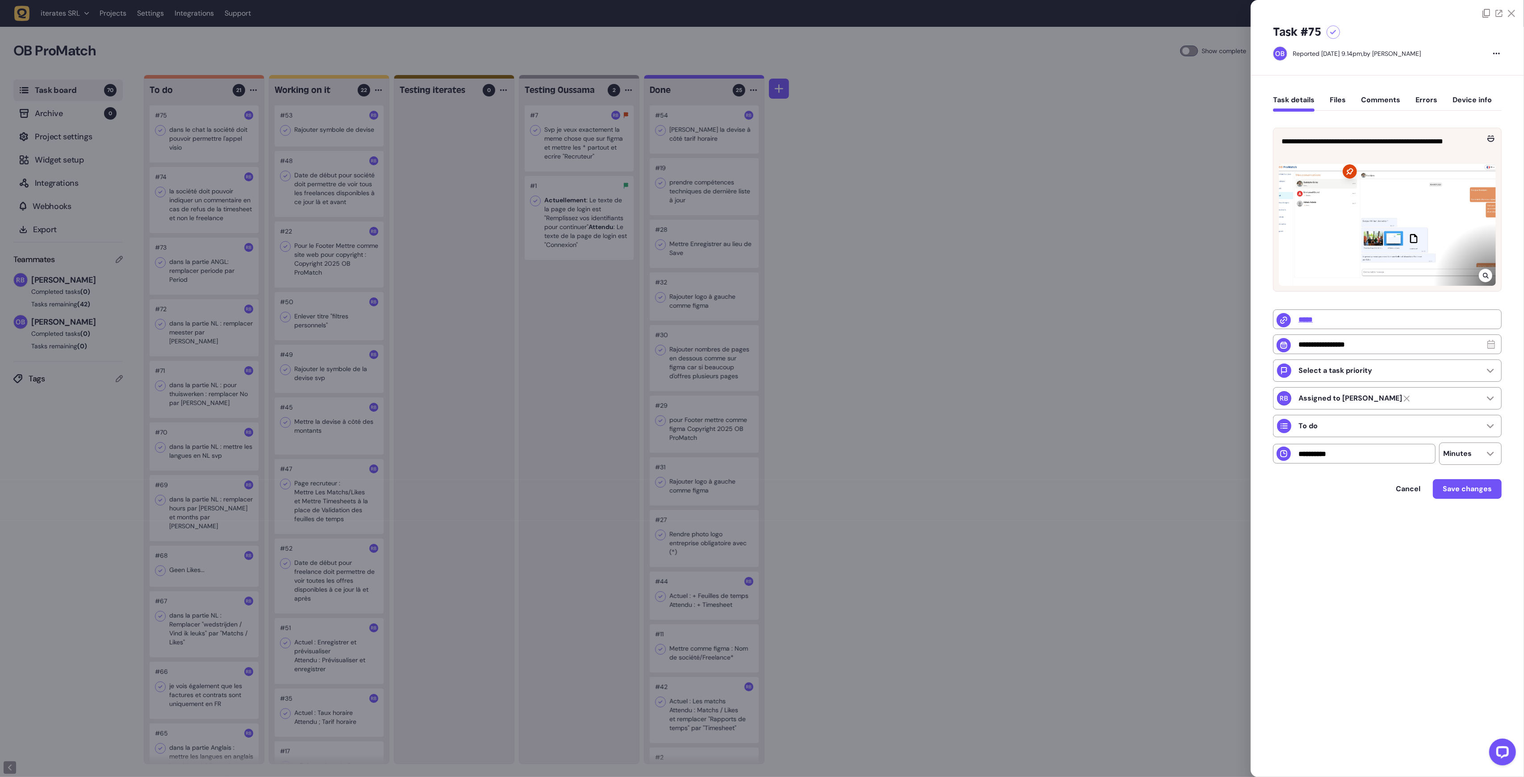 Image resolution: width=1524 pixels, height=777 pixels. What do you see at coordinates (21, 17) in the screenshot?
I see `button: Open LiveChat chat widget` at bounding box center [21, 17].